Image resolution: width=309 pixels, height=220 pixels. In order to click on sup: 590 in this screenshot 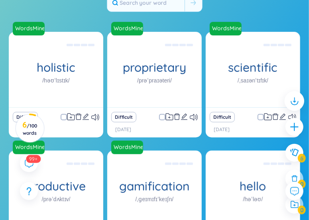, I will do `click(33, 159)`.